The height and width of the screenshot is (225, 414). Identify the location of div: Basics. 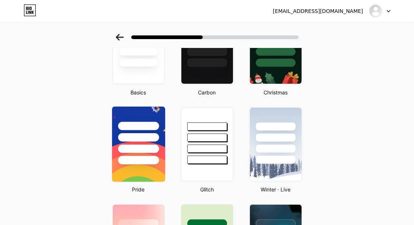
(139, 92).